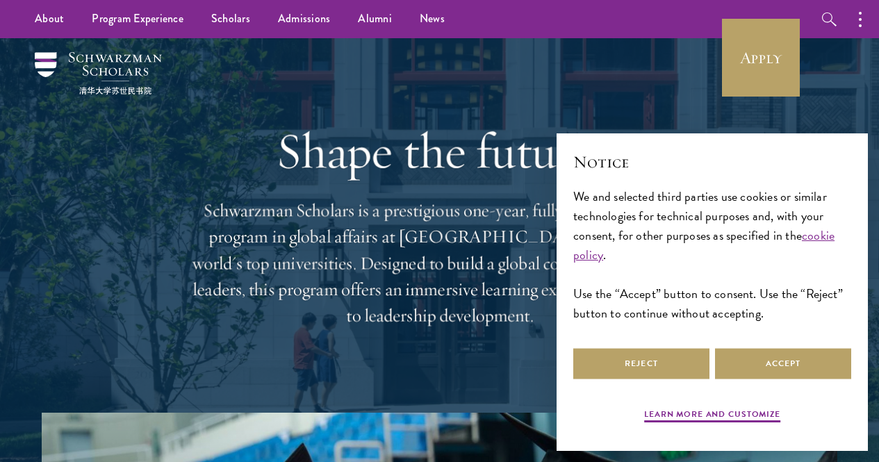  I want to click on p: Schwarzman Scholars is a prestigious one-year, fully funded master’s program in global affairs at..., so click(440, 263).